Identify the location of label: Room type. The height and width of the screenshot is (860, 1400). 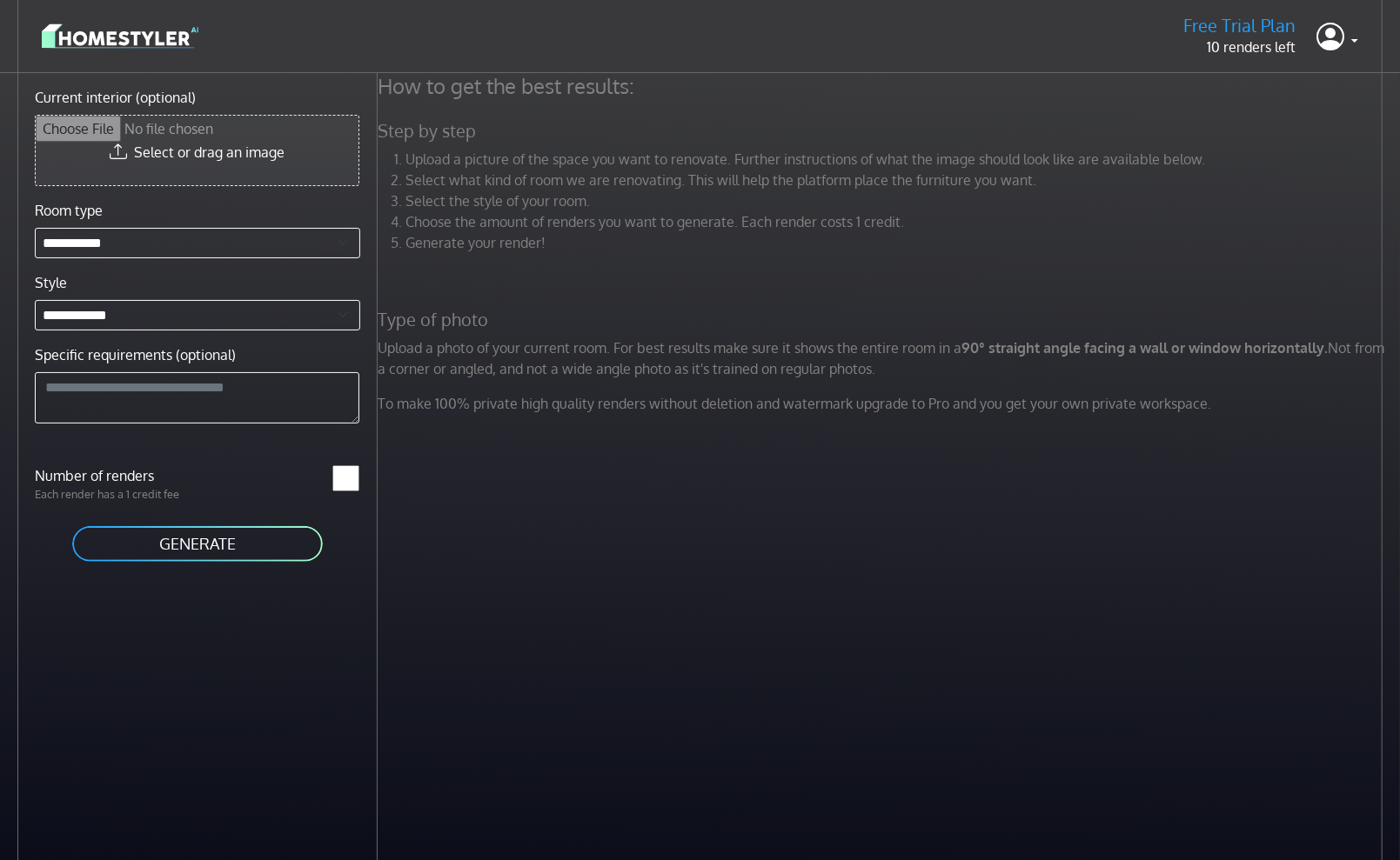
(69, 211).